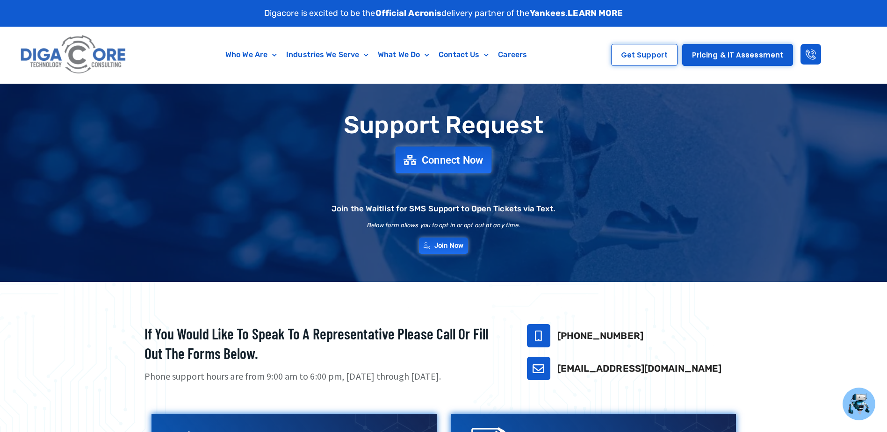  Describe the element at coordinates (444, 125) in the screenshot. I see `h1: Support Request` at that location.